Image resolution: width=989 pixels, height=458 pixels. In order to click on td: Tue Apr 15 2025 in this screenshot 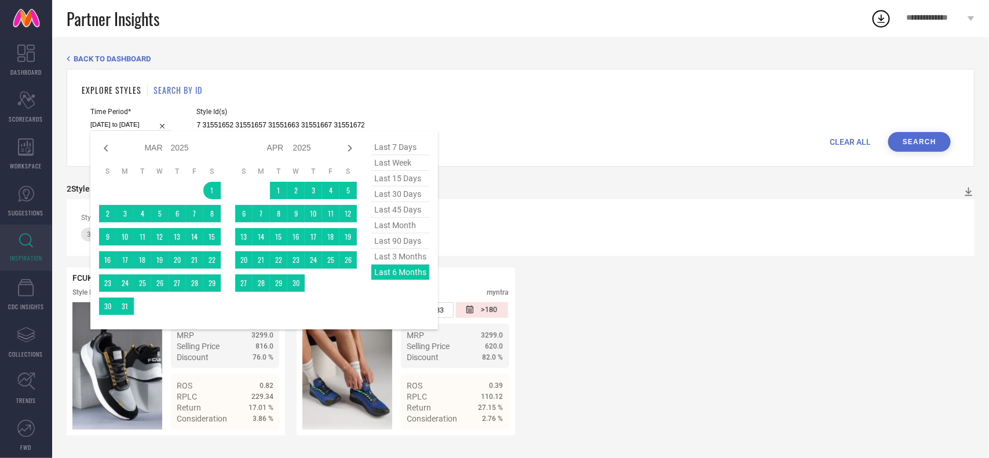, I will do `click(279, 237)`.